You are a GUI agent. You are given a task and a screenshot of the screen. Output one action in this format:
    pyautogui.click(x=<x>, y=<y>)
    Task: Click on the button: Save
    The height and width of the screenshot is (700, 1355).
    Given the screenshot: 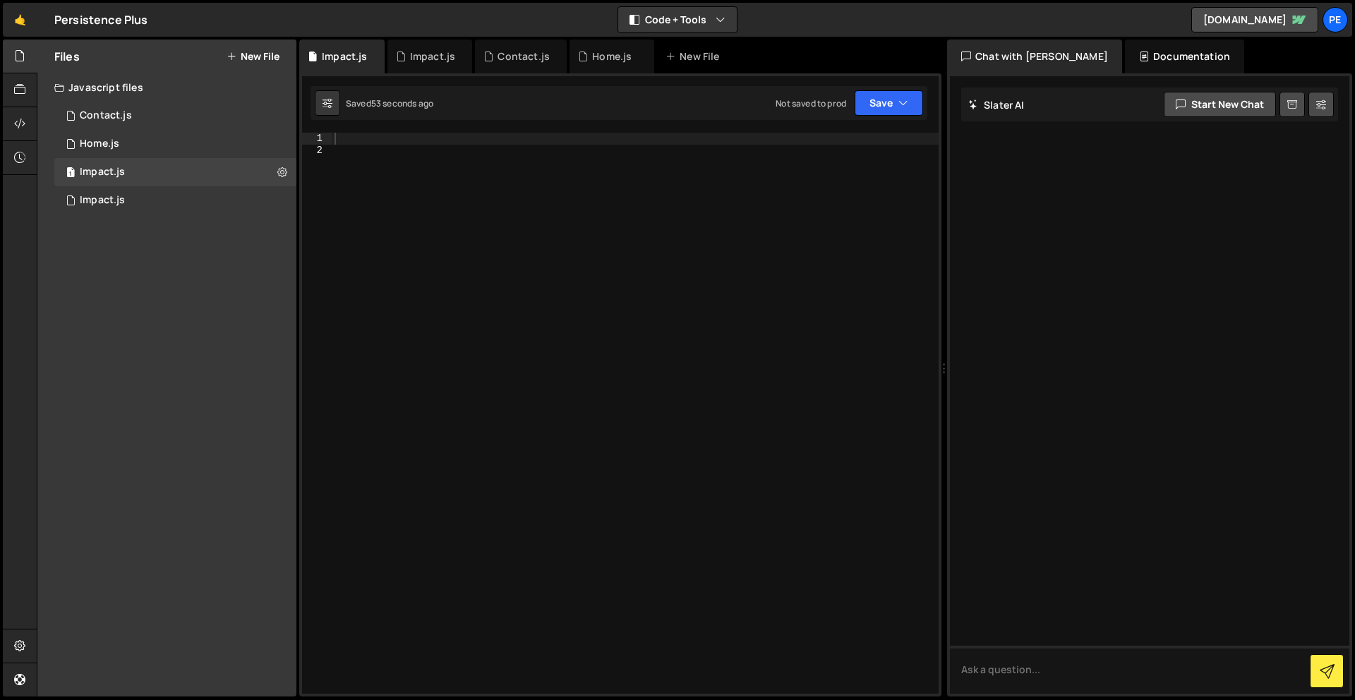 What is the action you would take?
    pyautogui.click(x=889, y=103)
    